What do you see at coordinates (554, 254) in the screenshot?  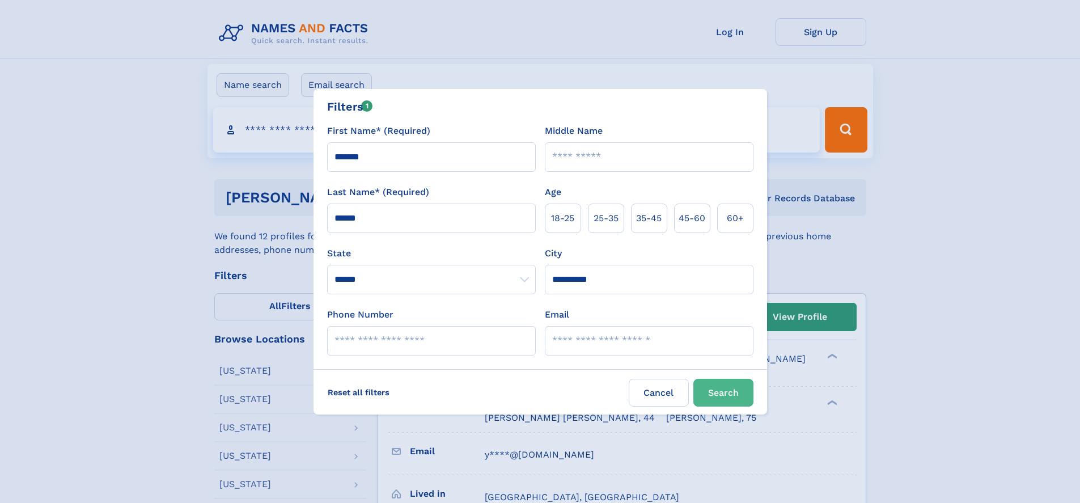 I see `label: City` at bounding box center [554, 254].